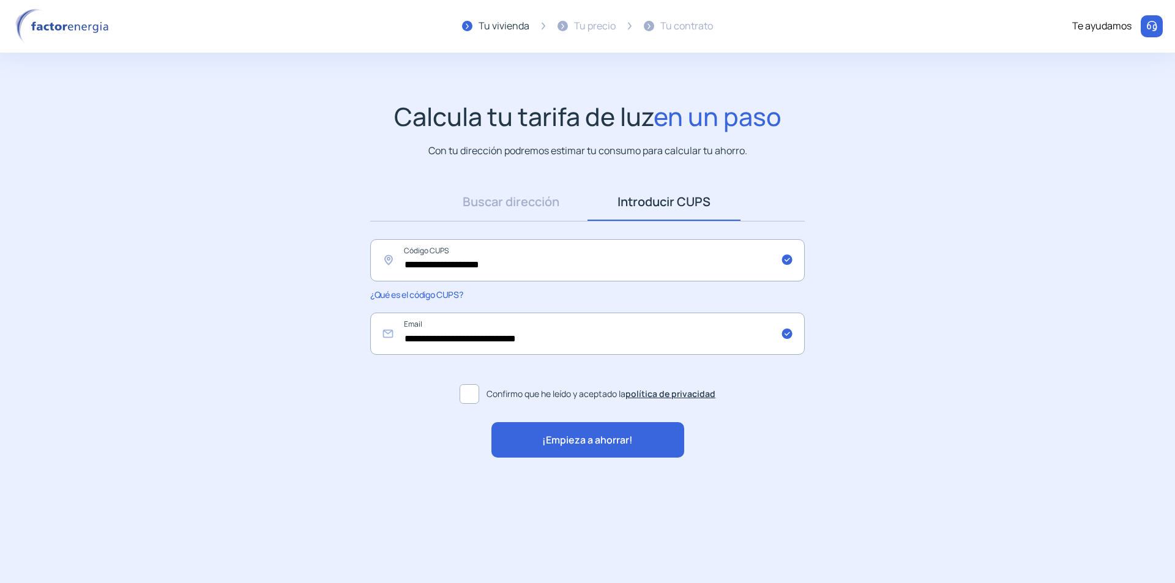  I want to click on span: Confirmo que he leído y aceptado la, so click(601, 394).